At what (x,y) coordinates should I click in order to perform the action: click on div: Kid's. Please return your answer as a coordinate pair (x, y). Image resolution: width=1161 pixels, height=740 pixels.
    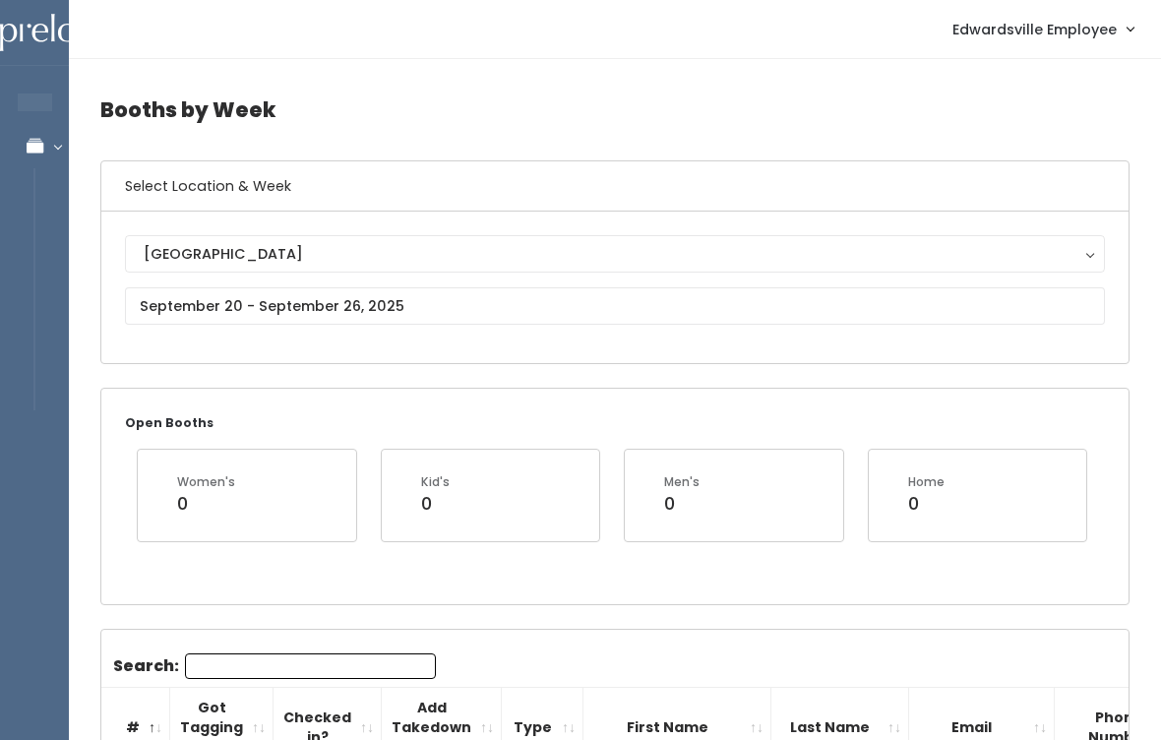
    Looking at the image, I should click on (435, 482).